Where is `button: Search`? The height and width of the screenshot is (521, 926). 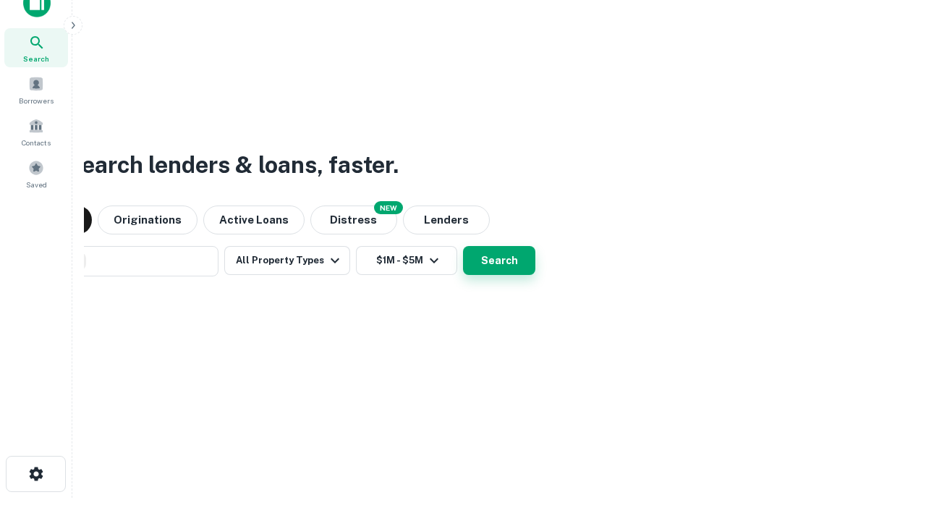 button: Search is located at coordinates (499, 261).